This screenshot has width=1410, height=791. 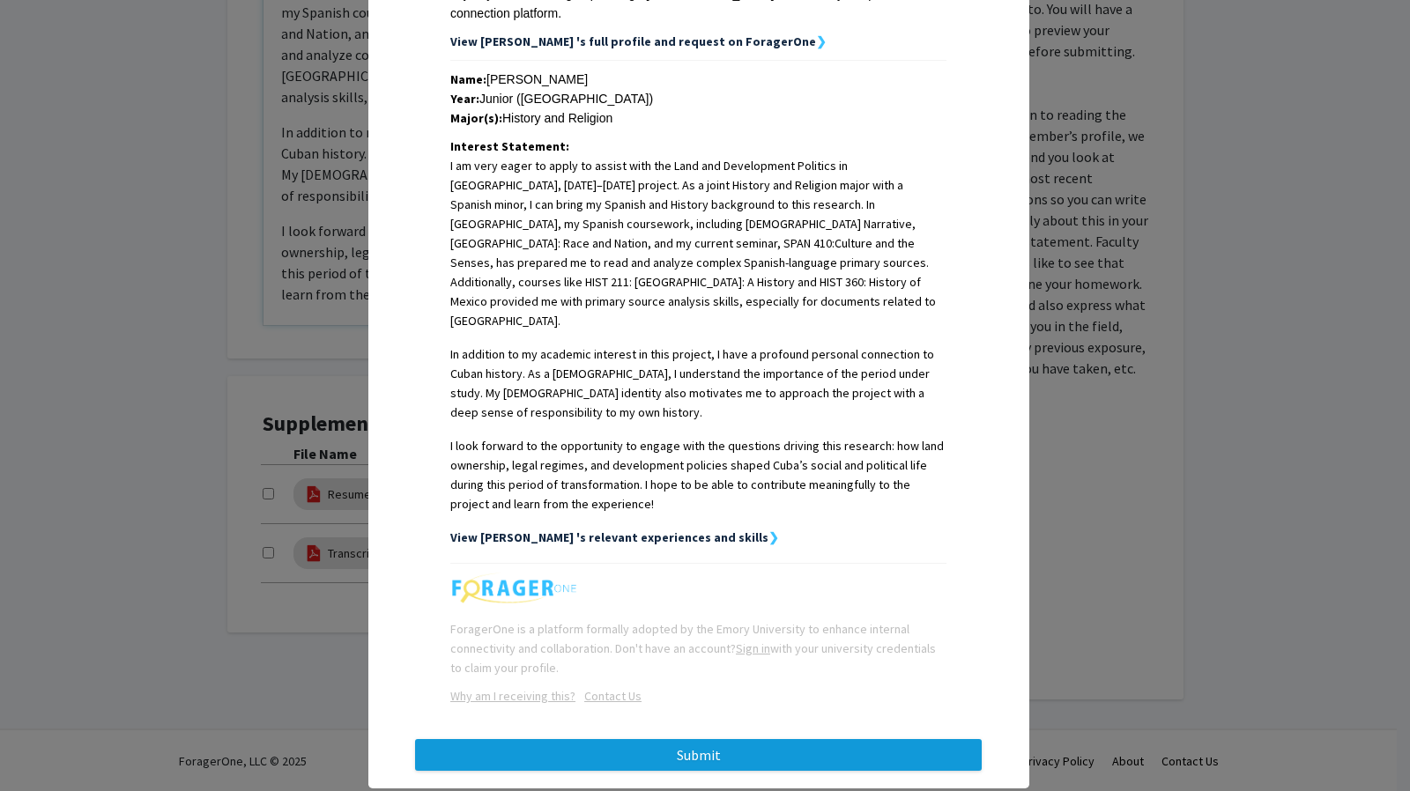 What do you see at coordinates (698, 755) in the screenshot?
I see `button: Submit` at bounding box center [698, 755].